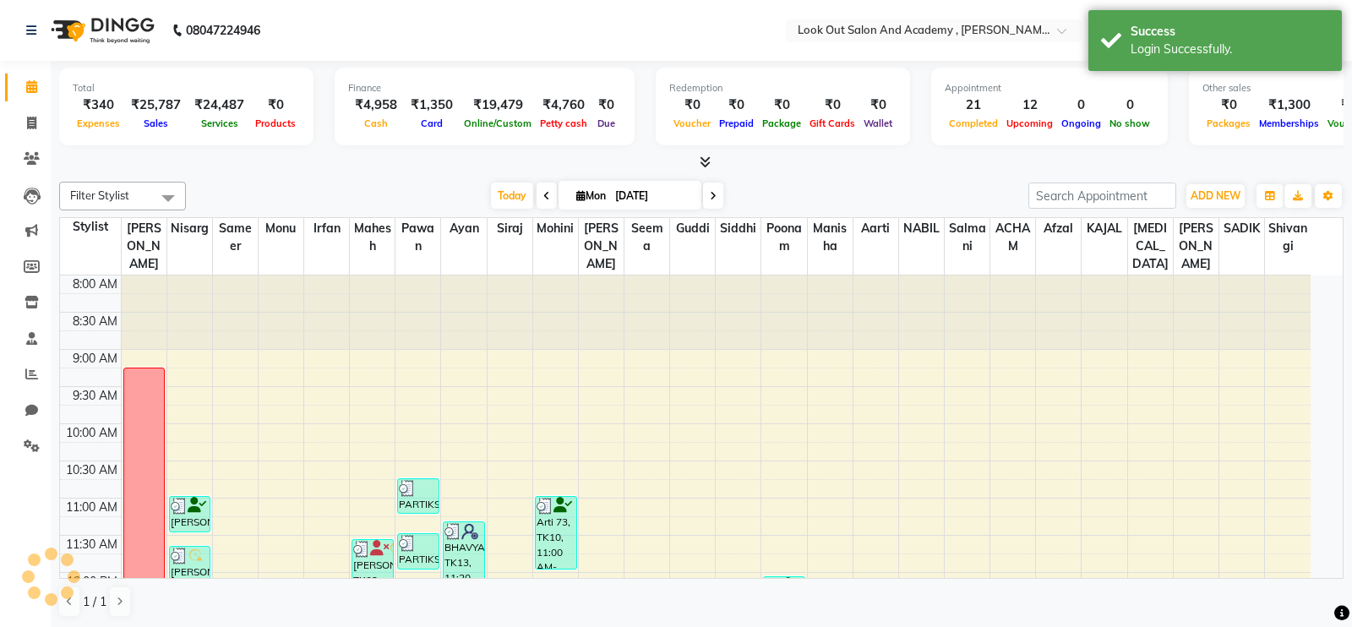  I want to click on span: Upcoming, so click(1029, 123).